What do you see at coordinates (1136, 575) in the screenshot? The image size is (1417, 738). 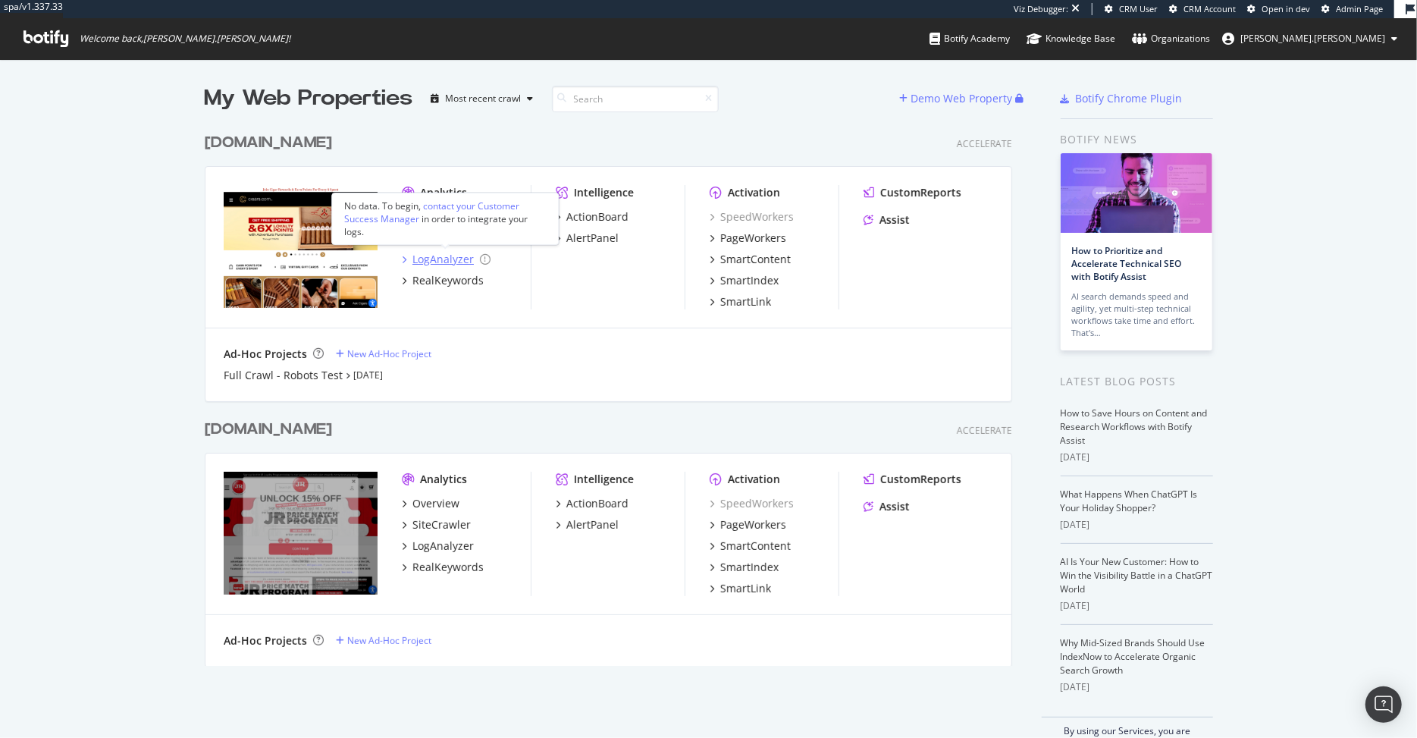 I see `a: AI Is Your New Customer: How to Win the Visibility Battle in a ChatGPT World` at bounding box center [1136, 575].